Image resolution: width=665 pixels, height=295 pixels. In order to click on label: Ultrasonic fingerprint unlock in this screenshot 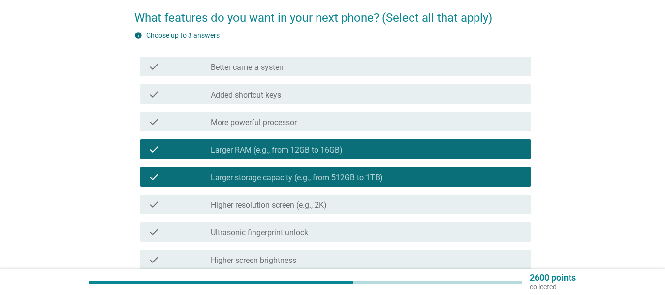, I will do `click(259, 233)`.